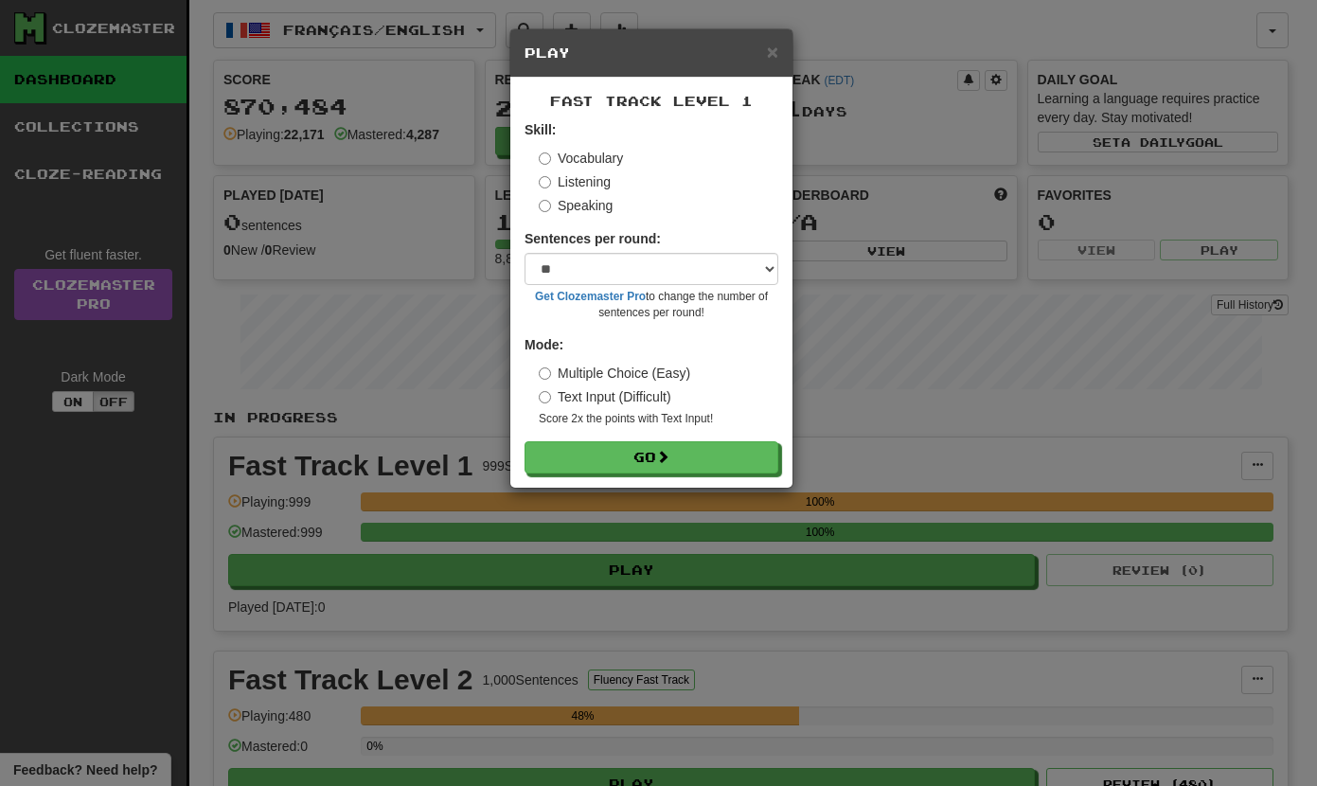 The width and height of the screenshot is (1317, 786). I want to click on label: Vocabulary, so click(580, 158).